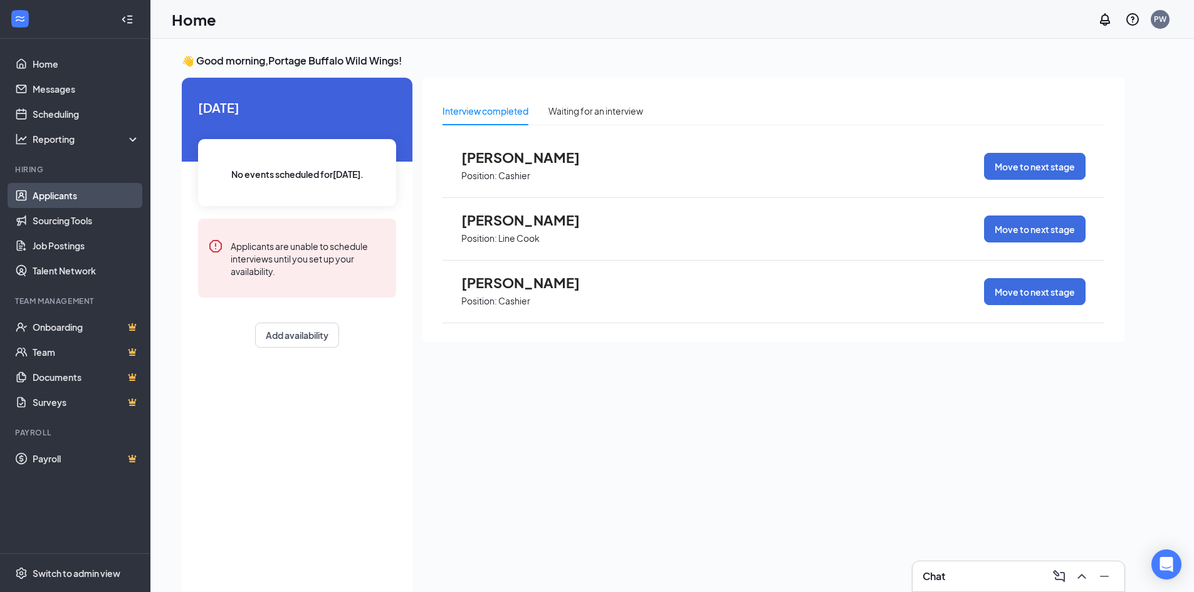 This screenshot has width=1194, height=592. I want to click on a: Messages, so click(86, 89).